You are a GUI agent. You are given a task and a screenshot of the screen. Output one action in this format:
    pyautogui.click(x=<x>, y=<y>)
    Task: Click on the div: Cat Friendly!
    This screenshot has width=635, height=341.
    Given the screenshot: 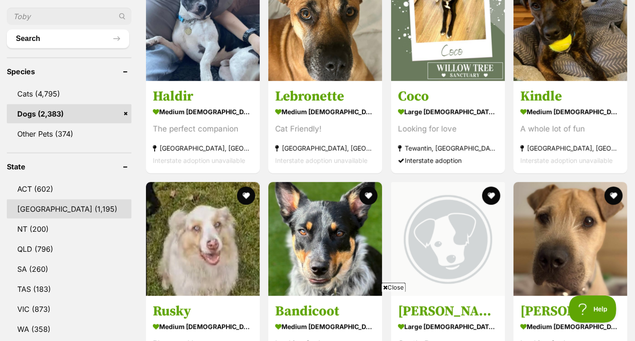 What is the action you would take?
    pyautogui.click(x=325, y=129)
    